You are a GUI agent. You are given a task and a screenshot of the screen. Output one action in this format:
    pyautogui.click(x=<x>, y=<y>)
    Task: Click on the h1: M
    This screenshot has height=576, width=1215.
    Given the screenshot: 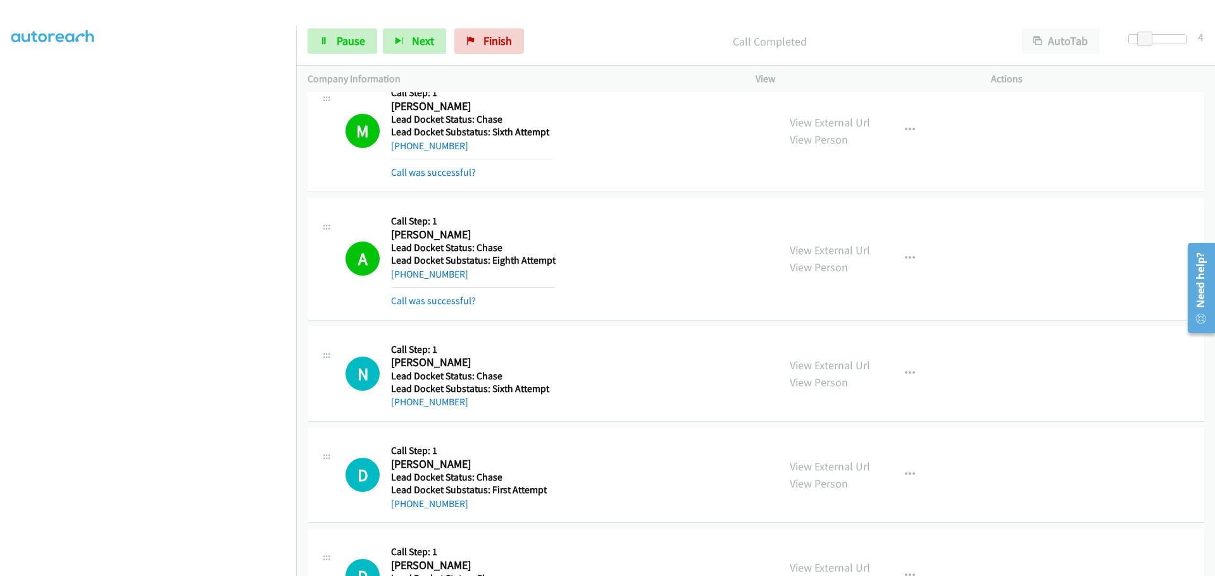 What is the action you would take?
    pyautogui.click(x=363, y=131)
    